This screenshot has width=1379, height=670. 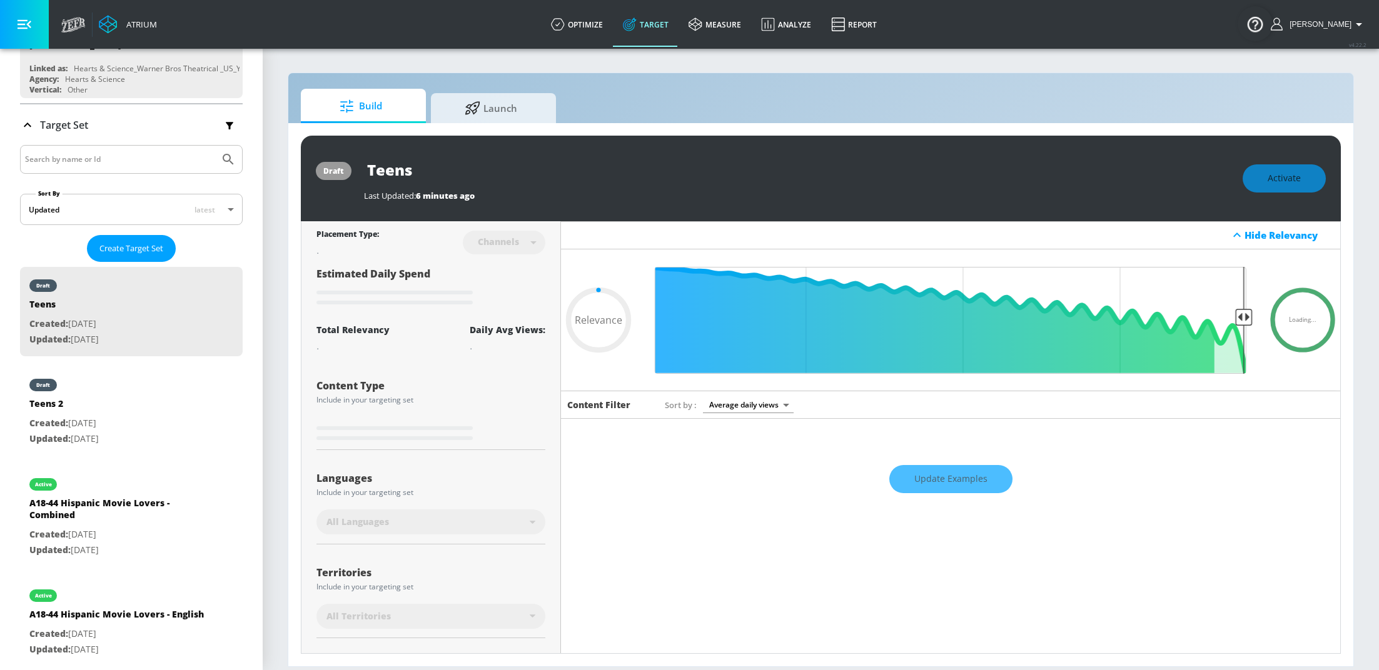 I want to click on div: A18-44 Hispanic Movie Lovers - English, so click(x=116, y=617).